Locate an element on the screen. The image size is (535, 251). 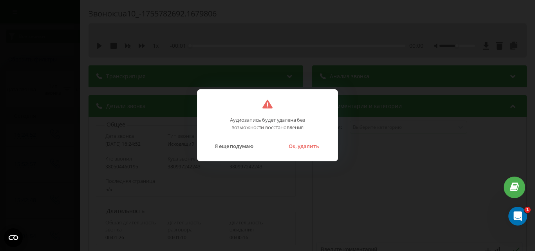
p: Аудиозапись будет удалена без возможности восстановления is located at coordinates (268, 120).